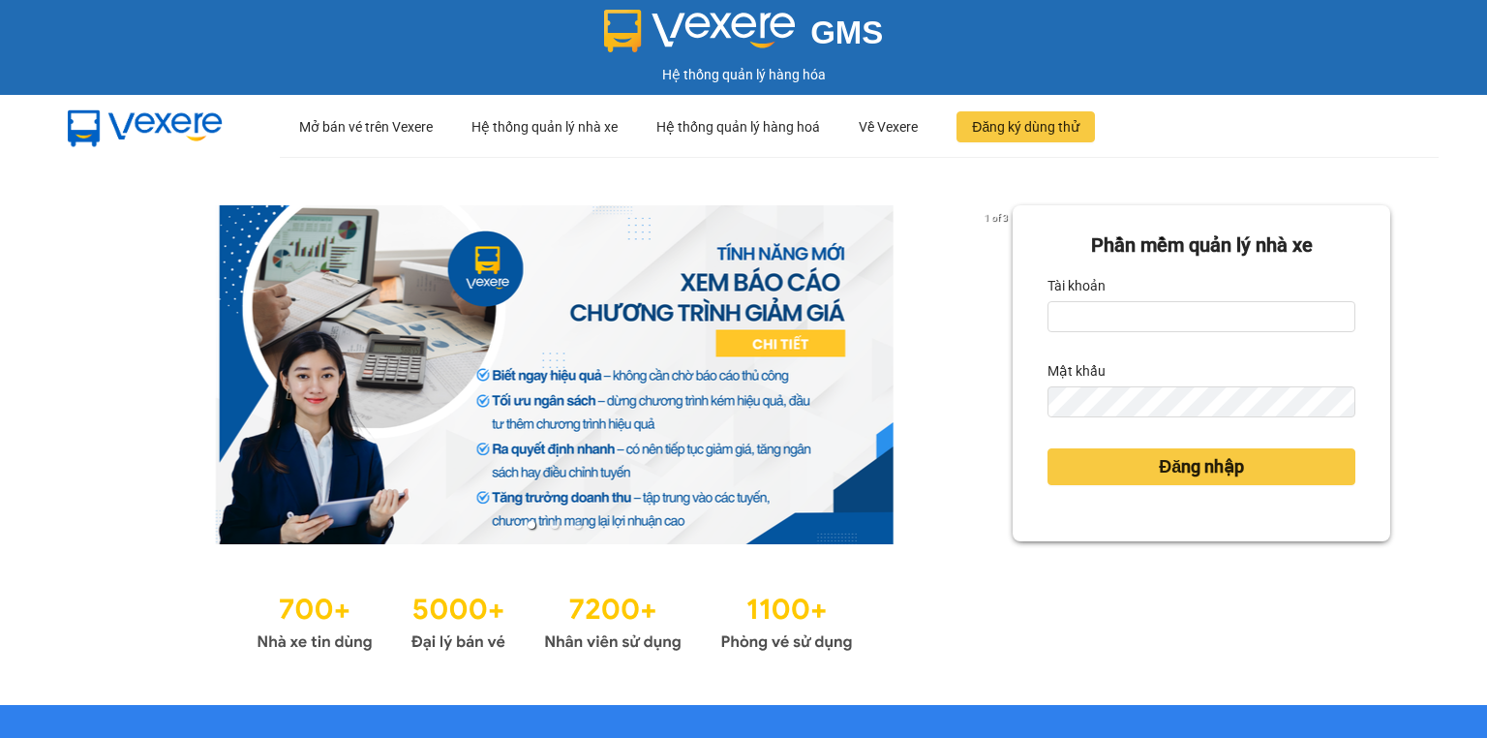  Describe the element at coordinates (1202, 317) in the screenshot. I see `input: Tài khoản` at that location.